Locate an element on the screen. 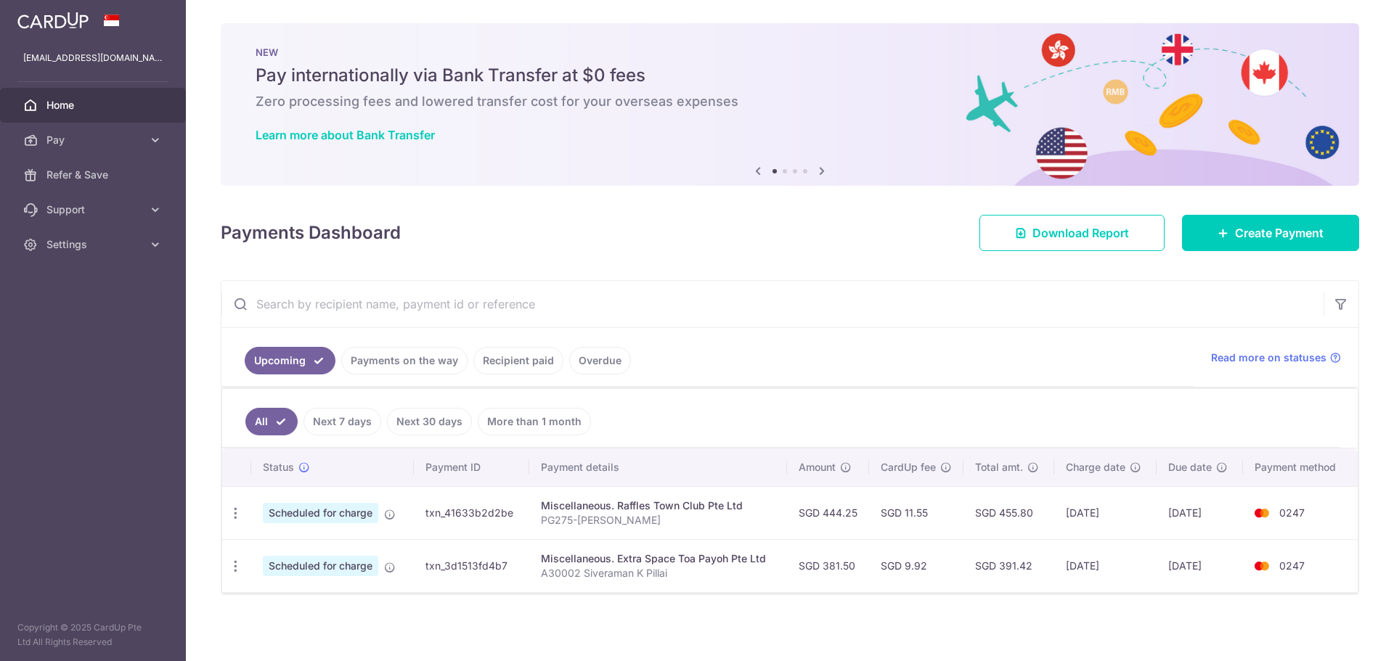 Image resolution: width=1394 pixels, height=661 pixels. th: Payment details is located at coordinates (658, 467).